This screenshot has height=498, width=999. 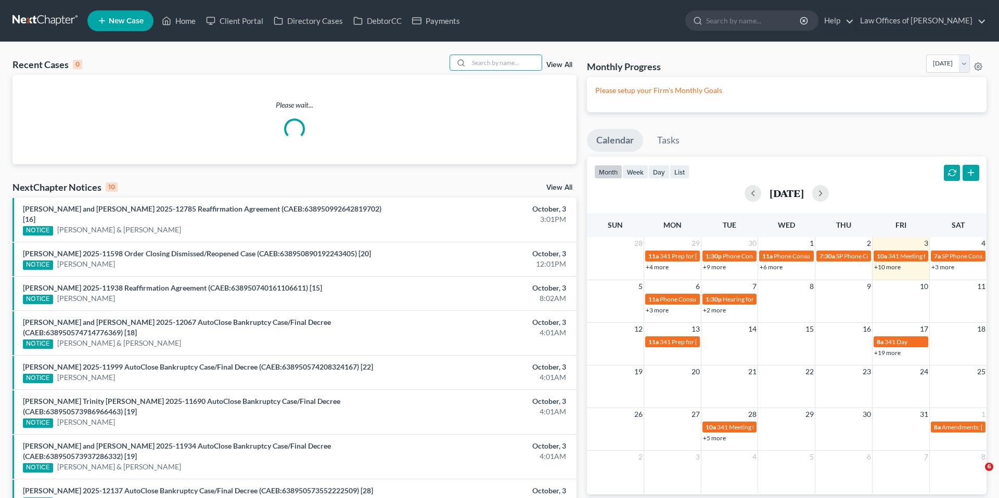 I want to click on span: 7, so click(x=926, y=457).